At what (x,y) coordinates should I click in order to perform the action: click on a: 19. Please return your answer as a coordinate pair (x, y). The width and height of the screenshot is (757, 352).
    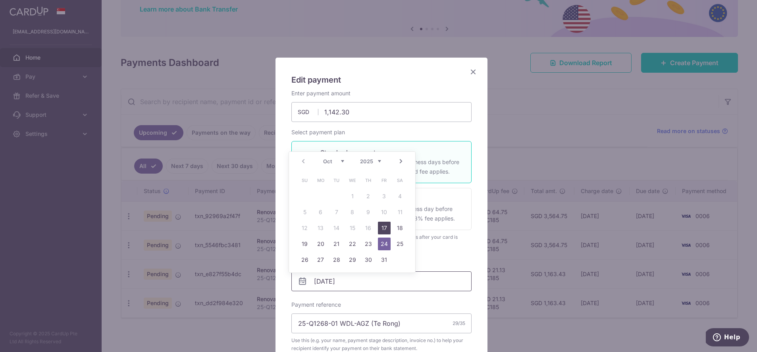
    Looking at the image, I should click on (305, 244).